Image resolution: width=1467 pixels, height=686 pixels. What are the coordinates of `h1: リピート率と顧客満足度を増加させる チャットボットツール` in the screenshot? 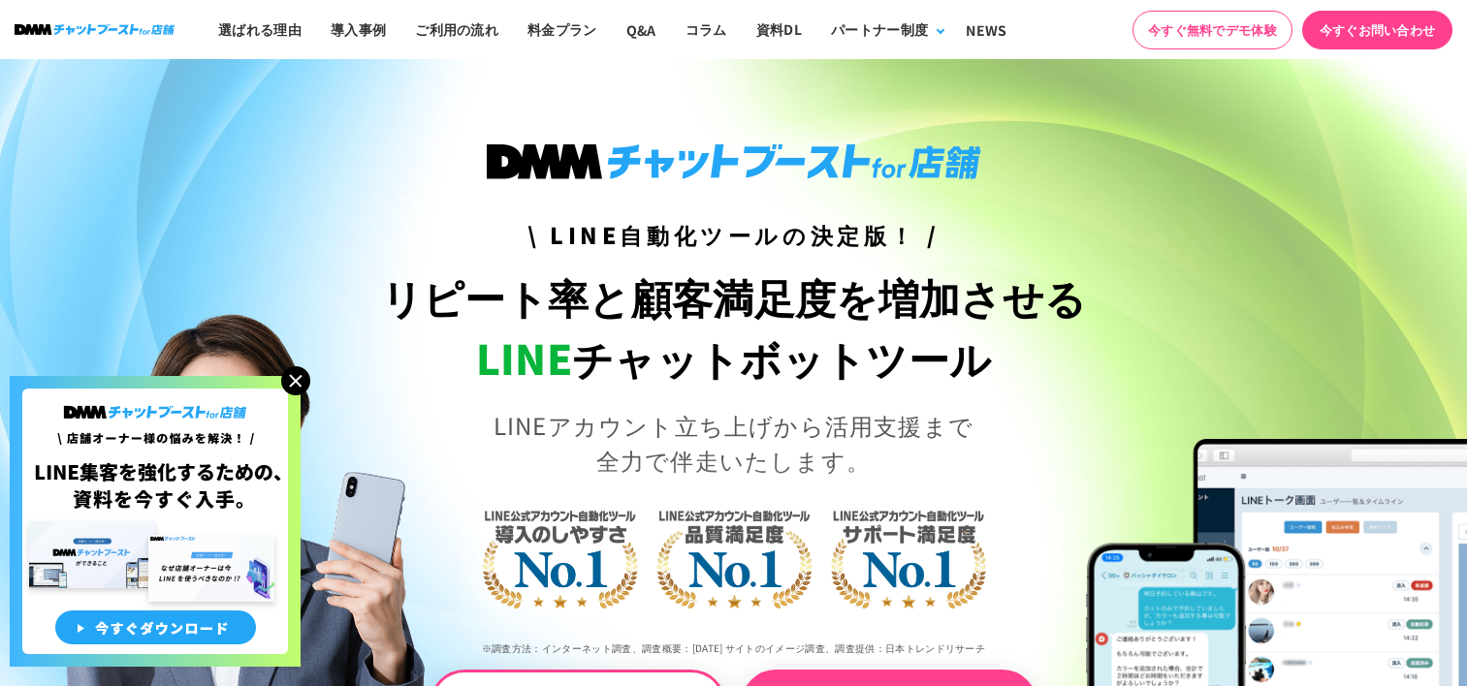 It's located at (733, 328).